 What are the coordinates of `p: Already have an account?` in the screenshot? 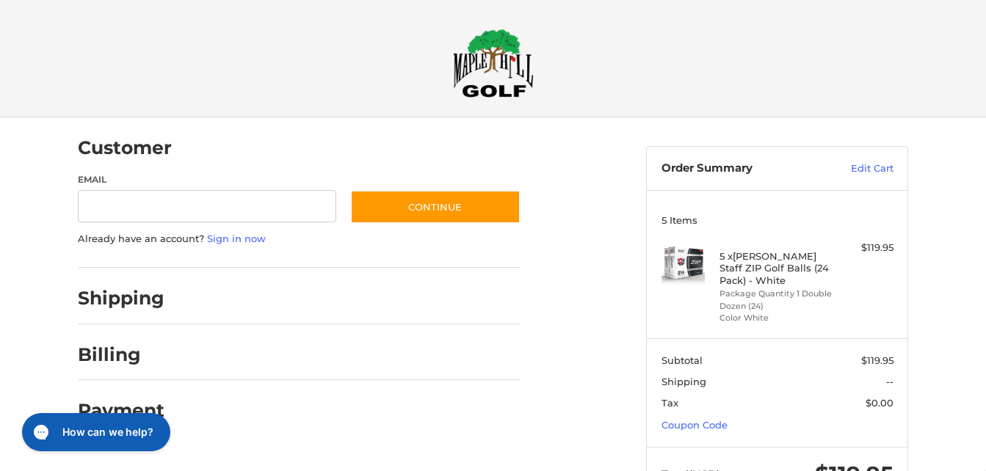 It's located at (299, 239).